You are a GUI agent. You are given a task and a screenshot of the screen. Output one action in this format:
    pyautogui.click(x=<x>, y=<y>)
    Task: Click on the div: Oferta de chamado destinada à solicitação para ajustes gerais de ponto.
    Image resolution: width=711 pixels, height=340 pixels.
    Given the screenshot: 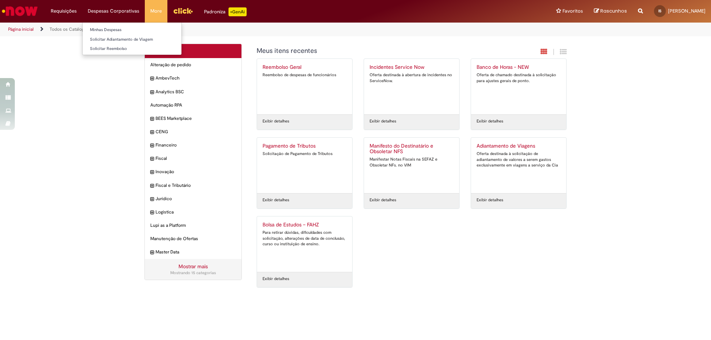 What is the action you would take?
    pyautogui.click(x=518, y=78)
    